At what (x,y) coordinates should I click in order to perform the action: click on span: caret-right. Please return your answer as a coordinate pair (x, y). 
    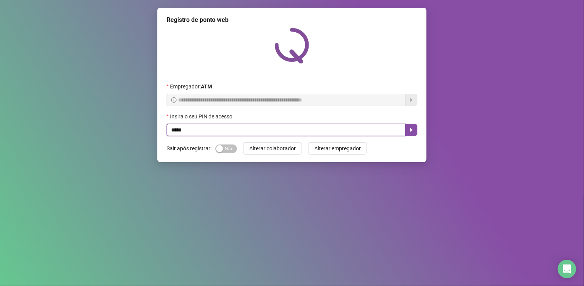
    Looking at the image, I should click on (411, 130).